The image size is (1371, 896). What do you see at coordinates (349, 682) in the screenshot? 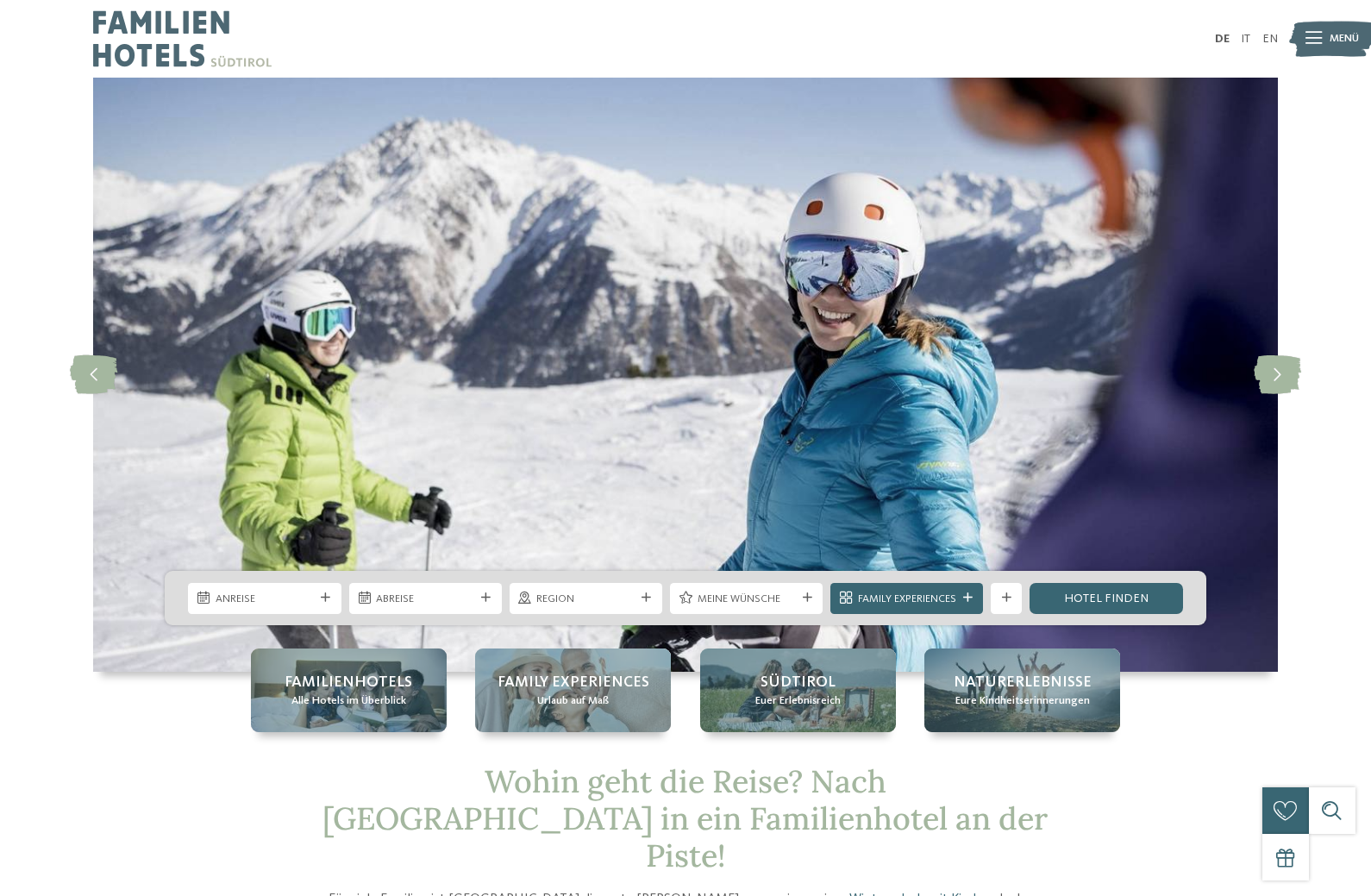
I see `span: Familienhotels` at bounding box center [349, 682].